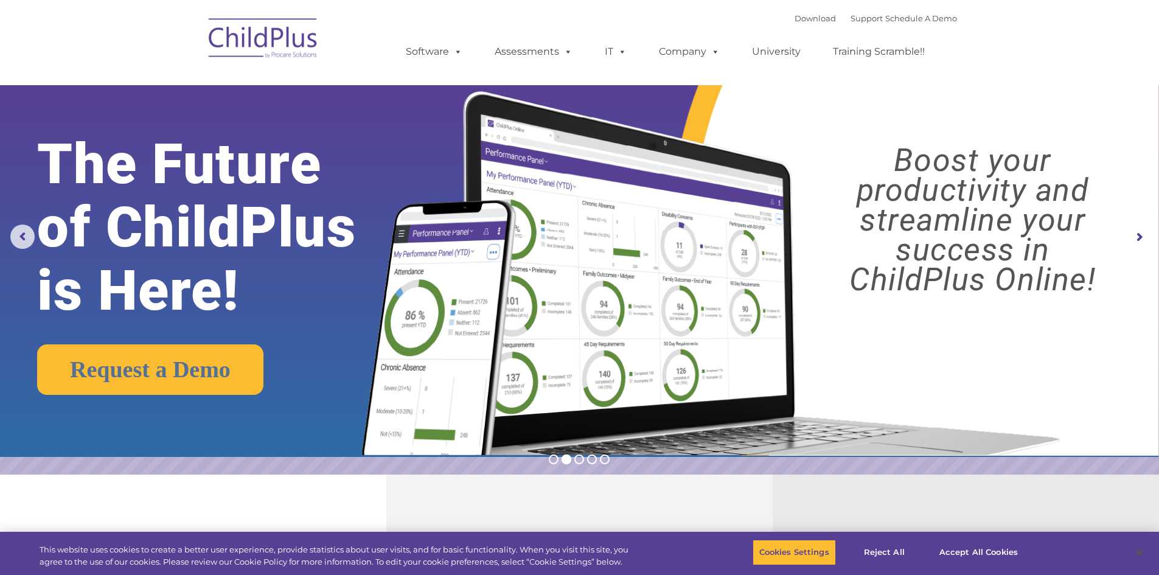 The width and height of the screenshot is (1159, 575). I want to click on button: Accept All Cookies, so click(978, 553).